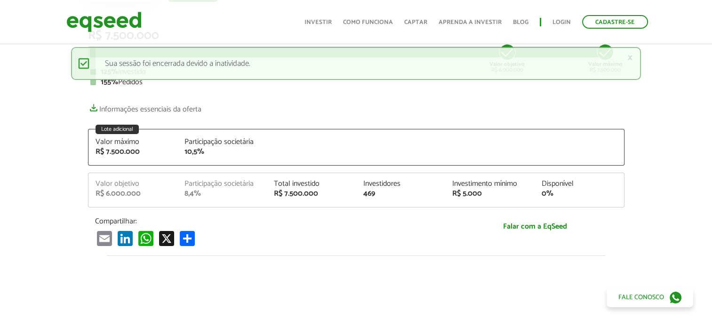 This screenshot has height=326, width=712. I want to click on a: X, so click(166, 238).